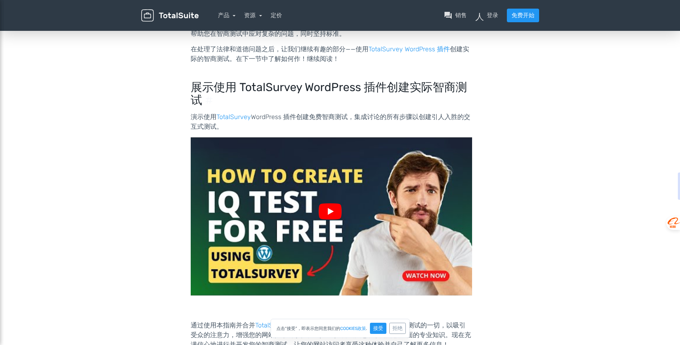 The height and width of the screenshot is (345, 680). What do you see at coordinates (276, 15) in the screenshot?
I see `a: 定价` at bounding box center [276, 15].